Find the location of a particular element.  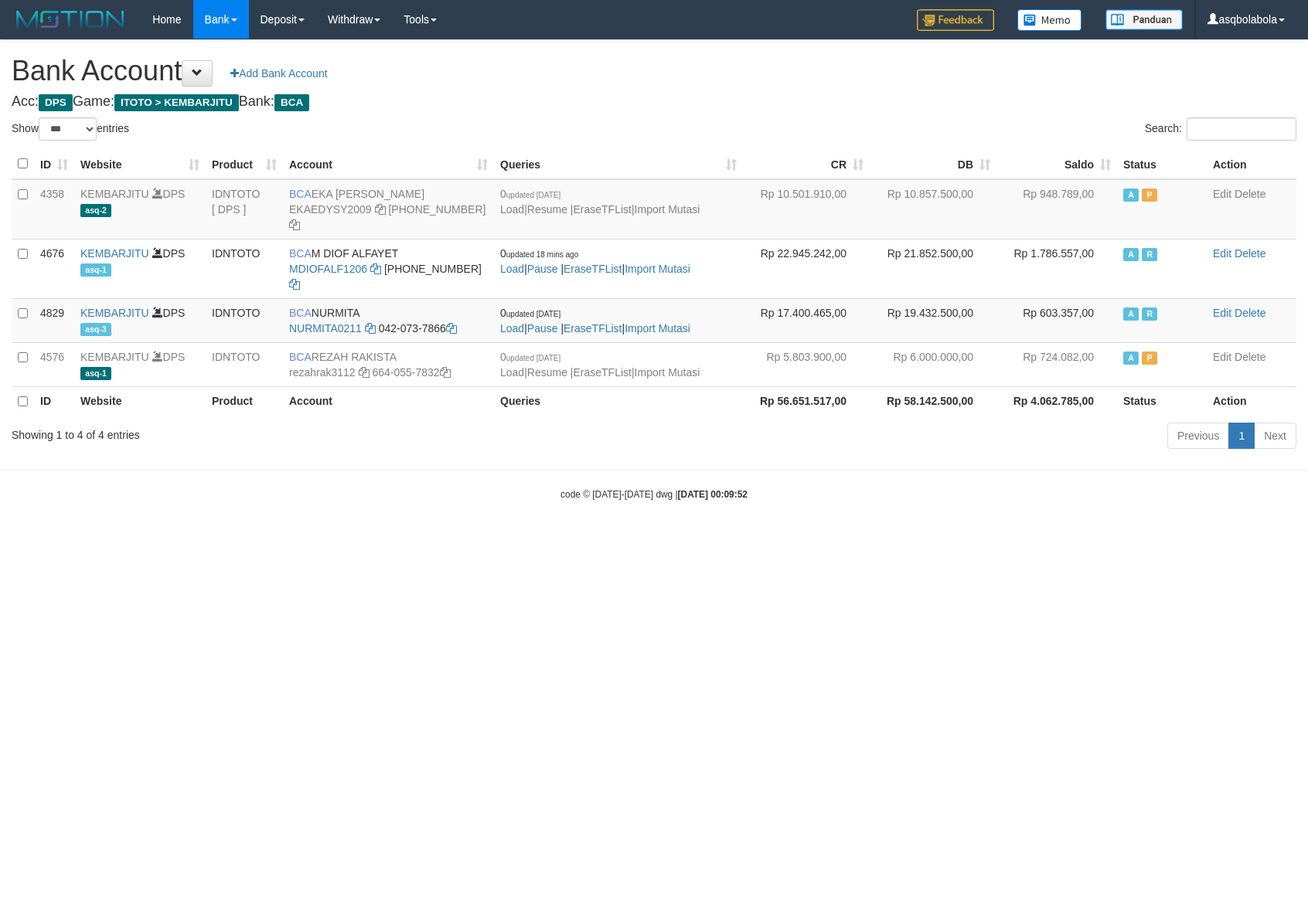

th: CR: activate to sort column ascending is located at coordinates (806, 164).